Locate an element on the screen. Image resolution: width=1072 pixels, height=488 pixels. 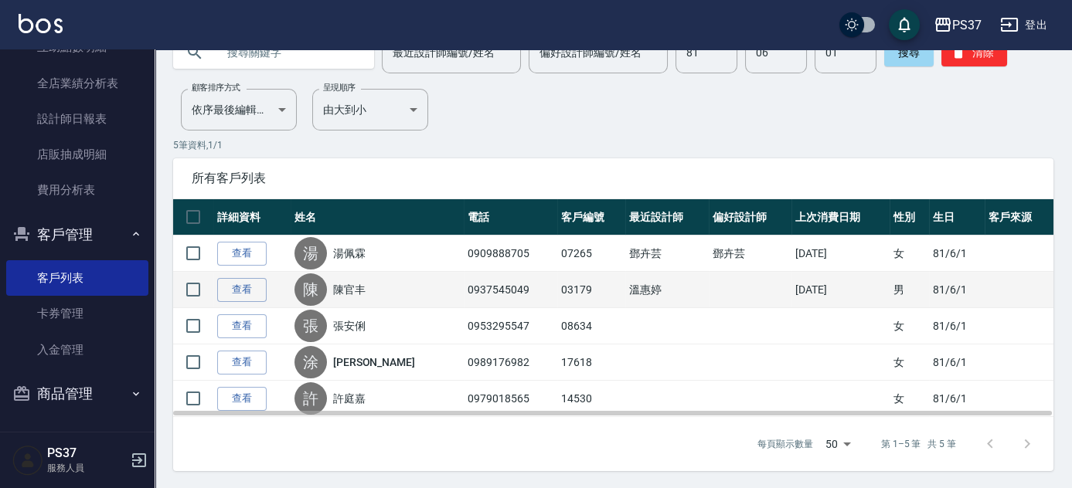
td: 14530 is located at coordinates (591, 399).